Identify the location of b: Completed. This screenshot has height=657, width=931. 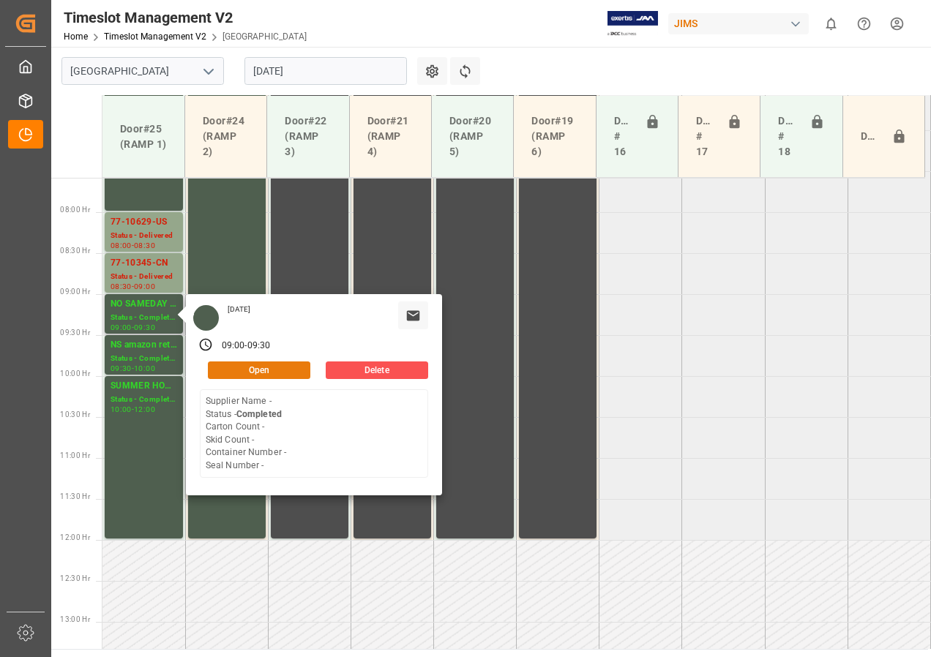
(259, 414).